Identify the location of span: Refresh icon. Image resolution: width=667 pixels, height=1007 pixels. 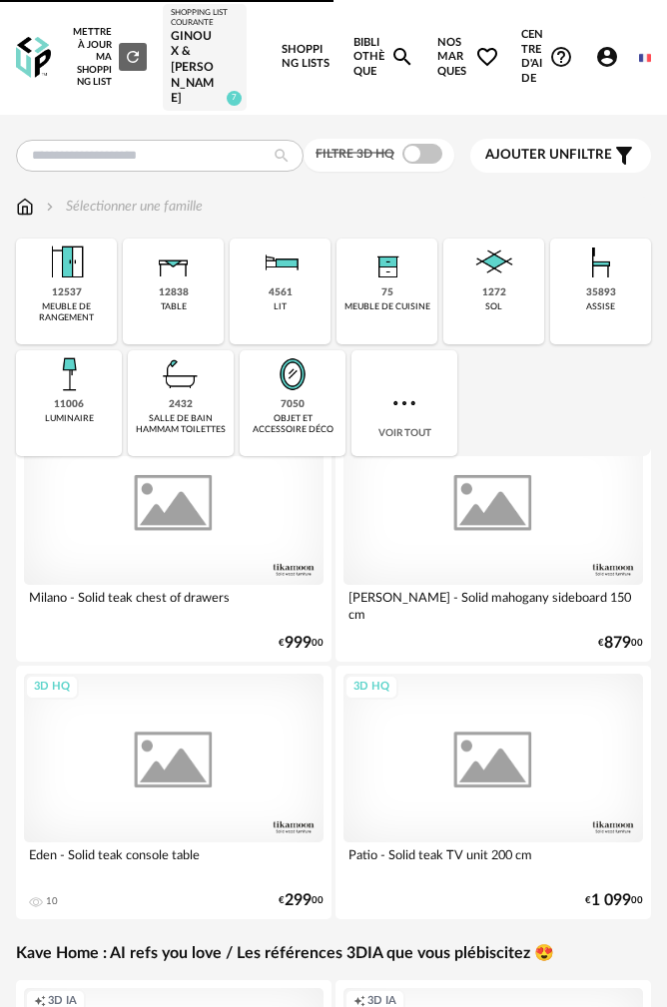
(133, 57).